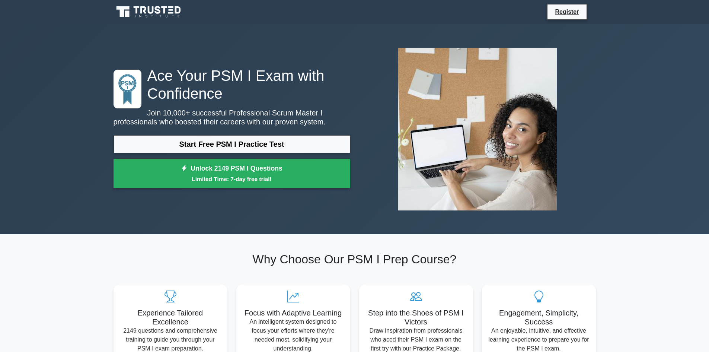  Describe the element at coordinates (232, 179) in the screenshot. I see `small: Limited Time: 7-day free trial!` at that location.